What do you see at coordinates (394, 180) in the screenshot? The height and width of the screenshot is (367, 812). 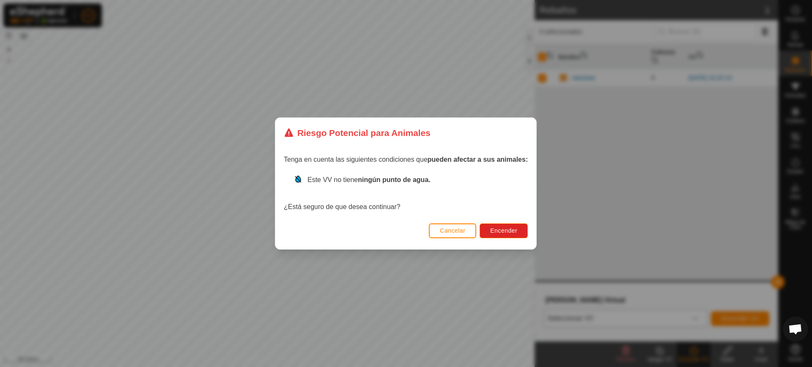 I see `strong: ningún punto de agua.` at bounding box center [394, 180].